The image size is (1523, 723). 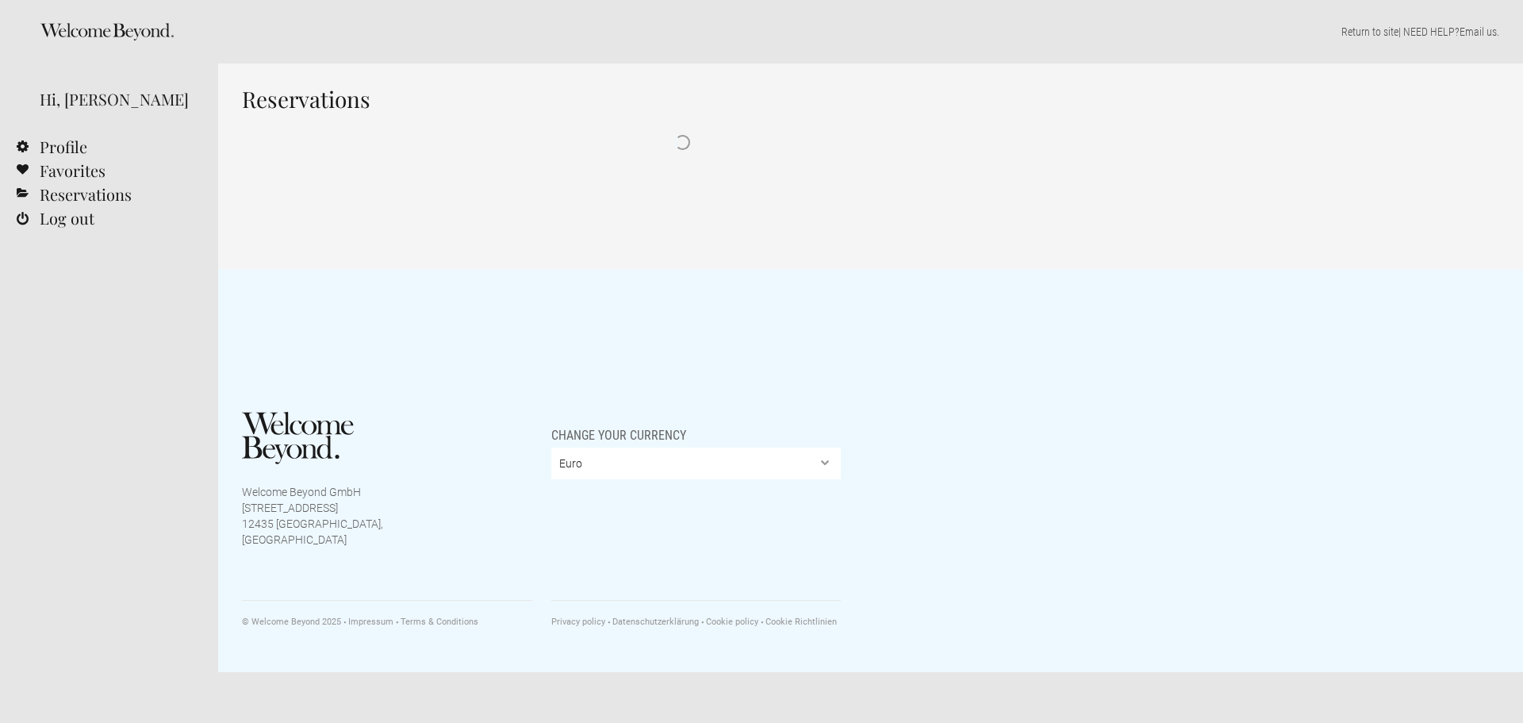 I want to click on p: | NEED HELP? ., so click(x=870, y=32).